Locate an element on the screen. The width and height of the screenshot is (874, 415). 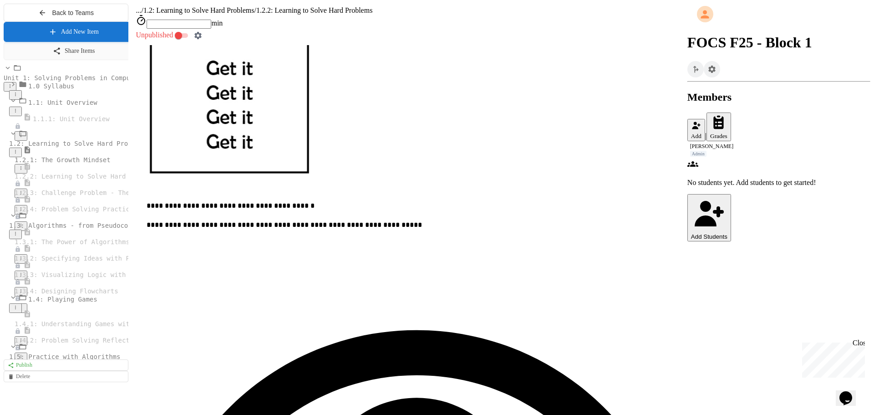
span: 1.4.1: Understanding Games with Flowcharts is located at coordinates (95, 324).